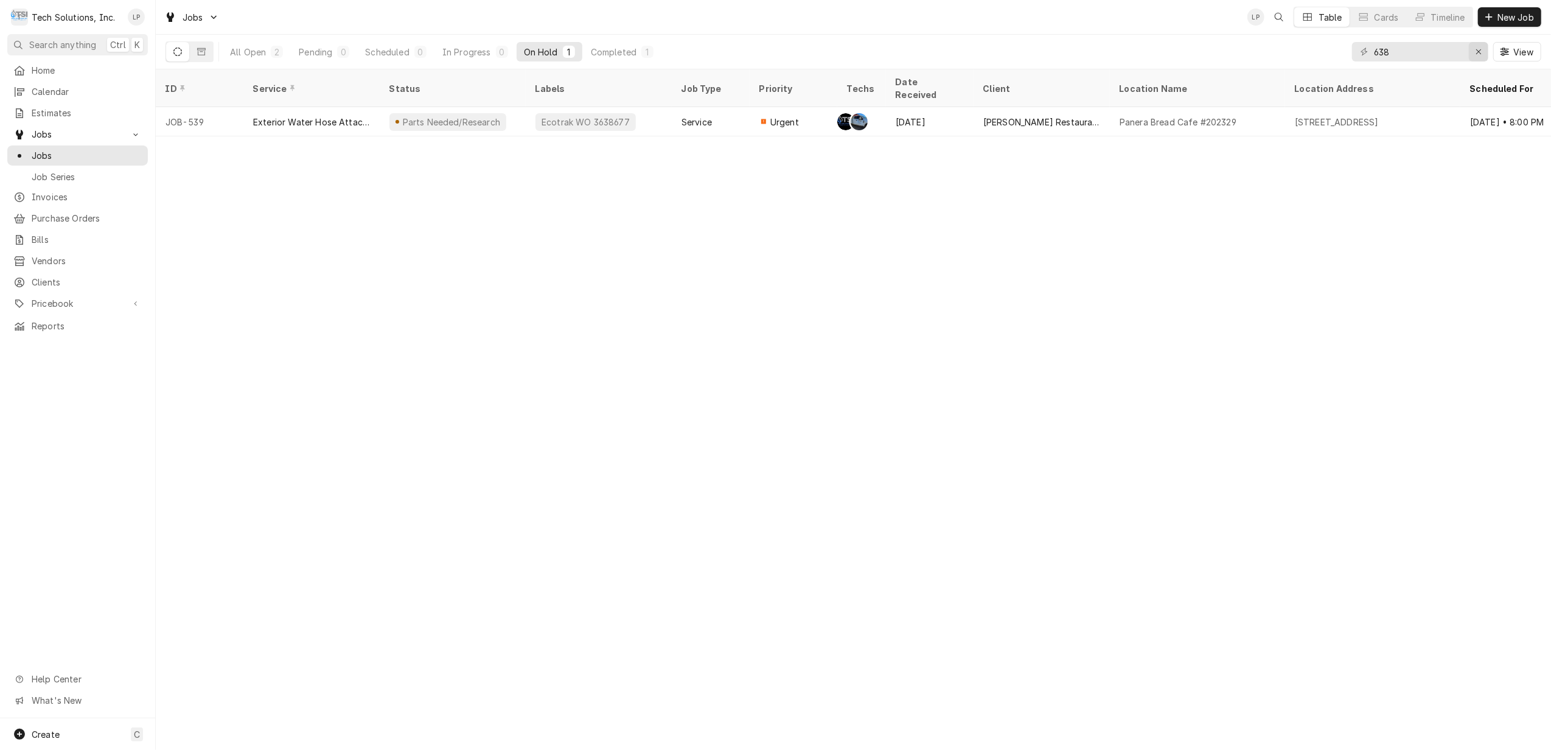  I want to click on a: Home, so click(77, 70).